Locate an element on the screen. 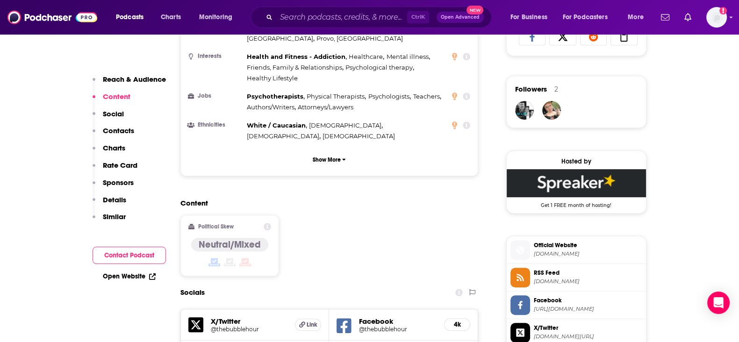  p: Details is located at coordinates (115, 200).